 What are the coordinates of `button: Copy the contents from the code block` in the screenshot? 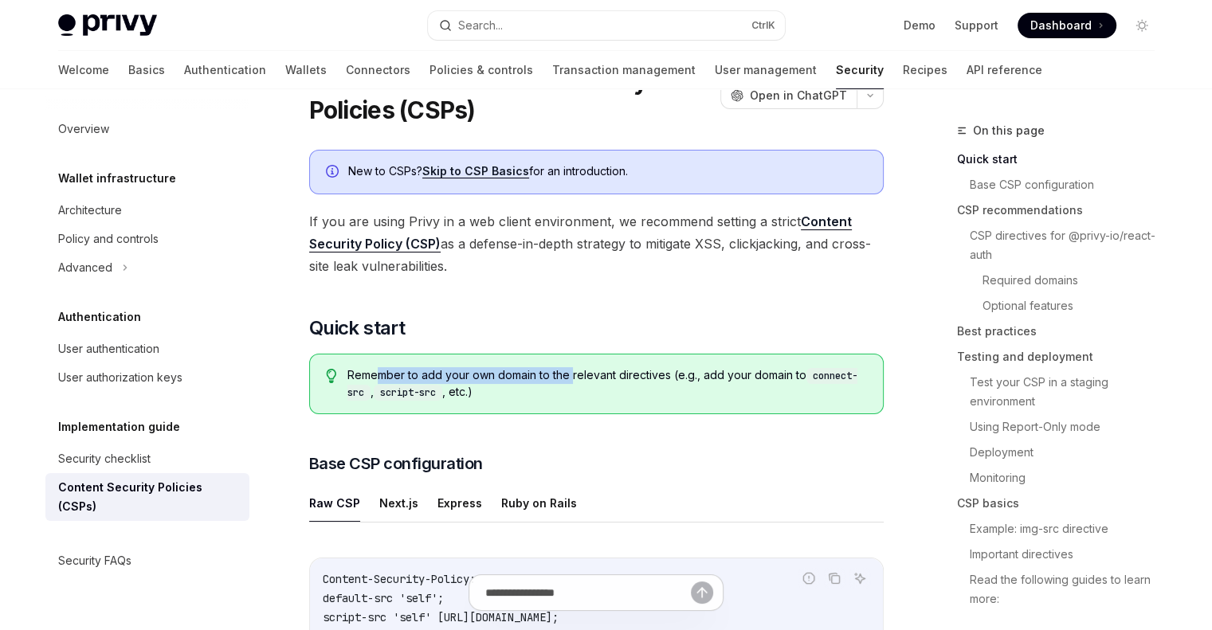 It's located at (834, 578).